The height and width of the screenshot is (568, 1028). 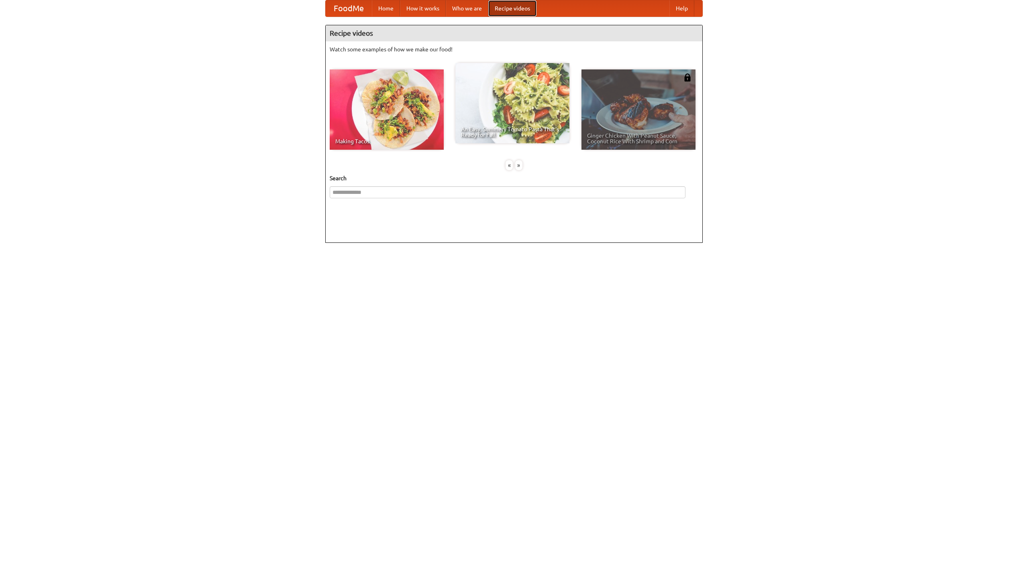 I want to click on span: Making Tacos, so click(x=387, y=141).